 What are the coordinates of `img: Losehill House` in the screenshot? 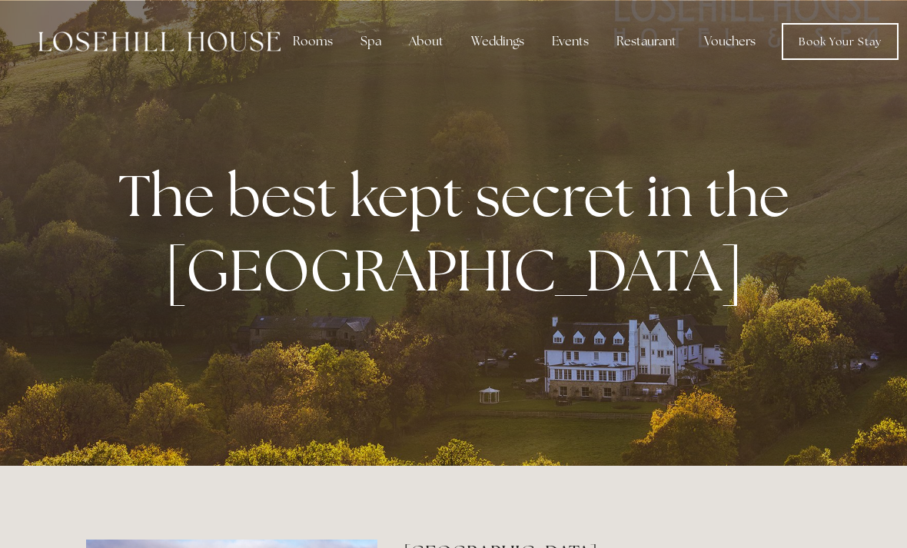 It's located at (159, 41).